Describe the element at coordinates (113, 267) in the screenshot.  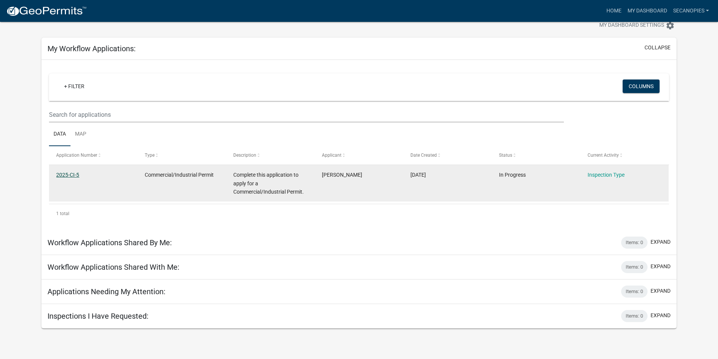
I see `h5: Workflow Applications Shared With Me:` at that location.